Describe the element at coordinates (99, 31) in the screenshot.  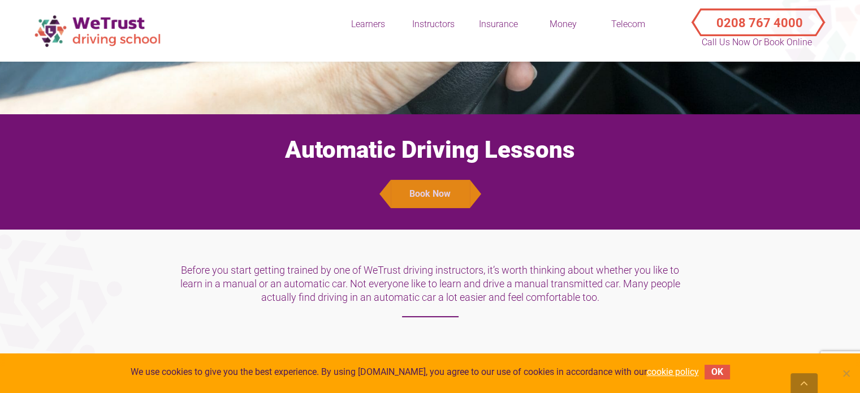
I see `img: wetrust-ds-logo.png` at that location.